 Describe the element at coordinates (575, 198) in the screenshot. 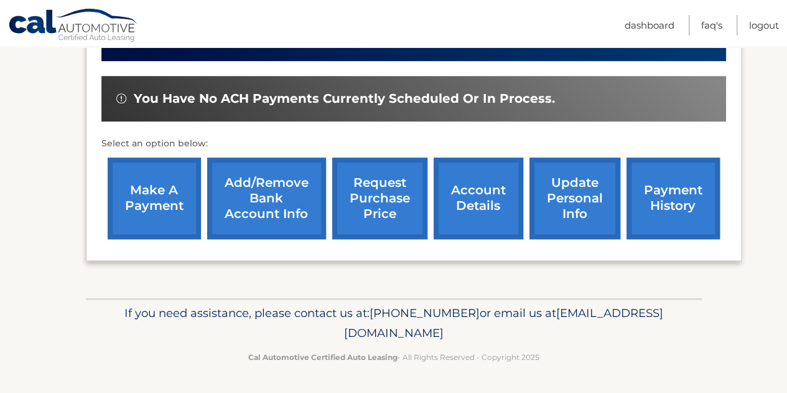

I see `a: update personal info` at that location.